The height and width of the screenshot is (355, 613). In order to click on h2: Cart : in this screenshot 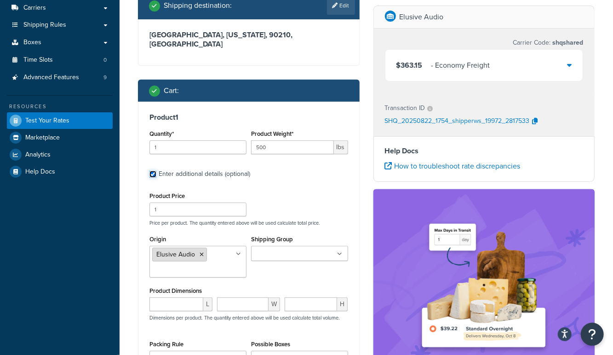, I will do `click(171, 91)`.